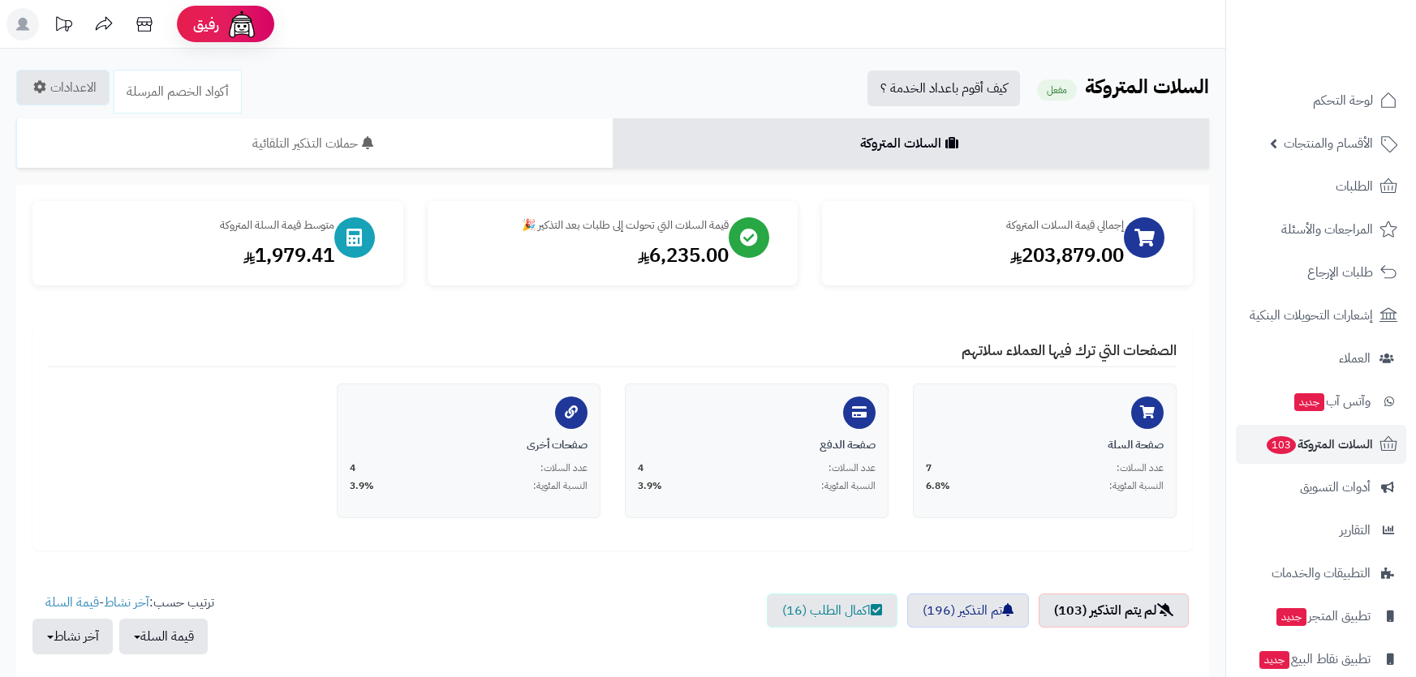  What do you see at coordinates (1321, 402) in the screenshot?
I see `a: وآتس آبجديد` at bounding box center [1321, 402].